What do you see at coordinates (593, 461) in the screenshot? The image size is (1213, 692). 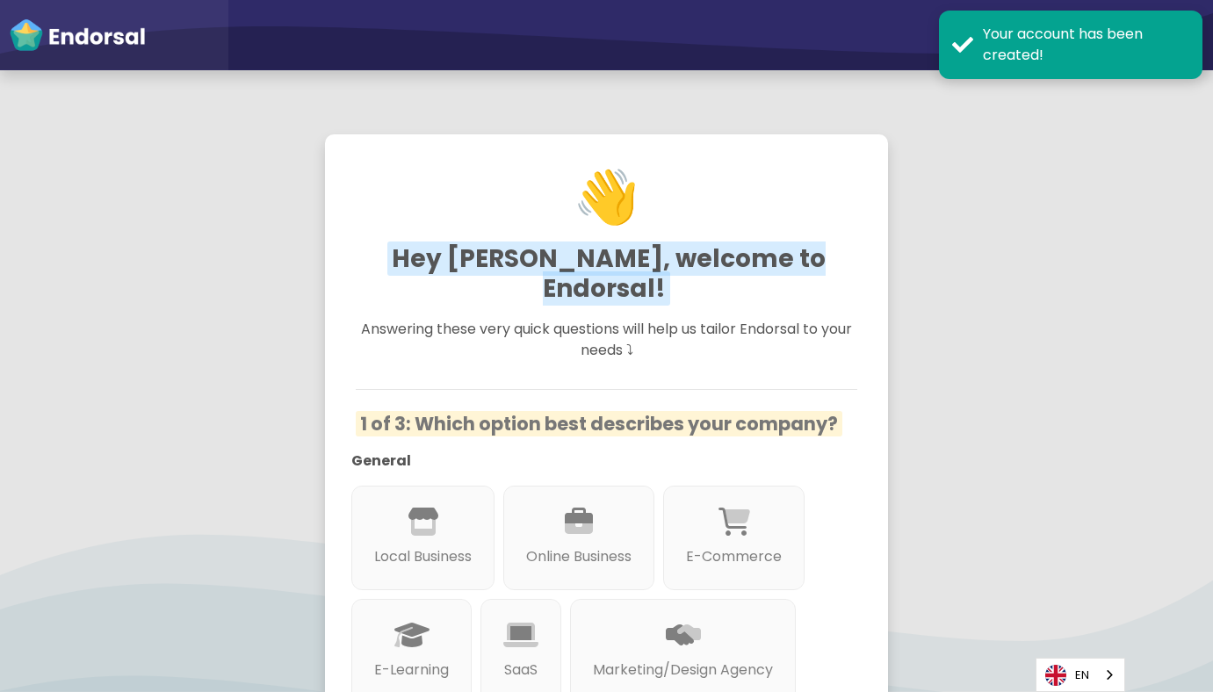 I see `p: General` at bounding box center [593, 461].